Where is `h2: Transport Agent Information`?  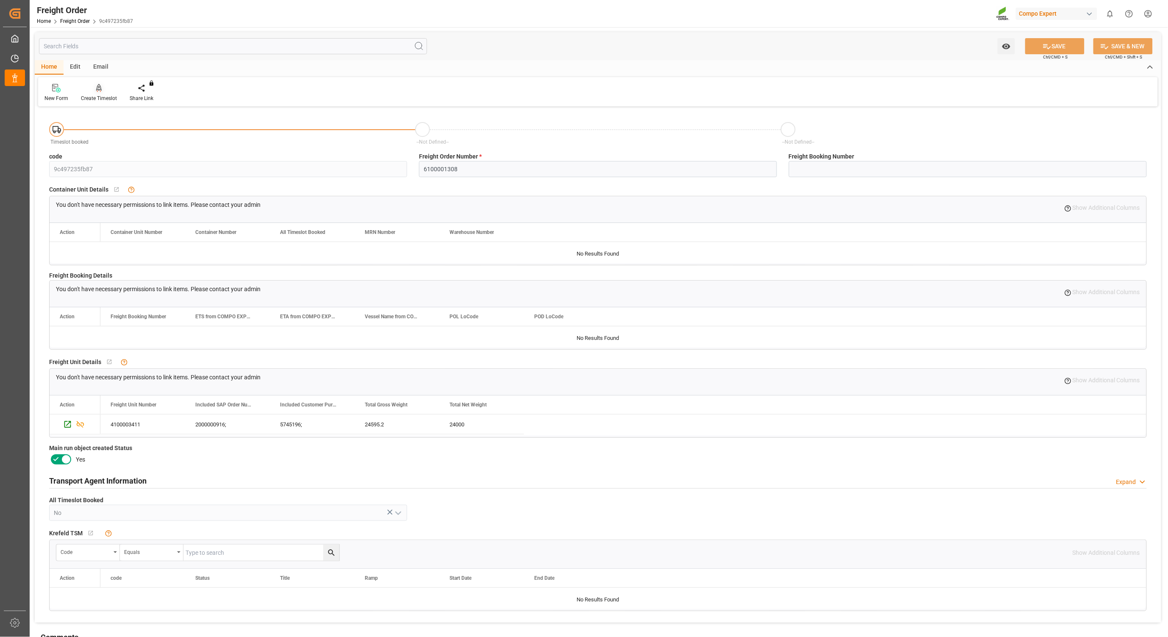
h2: Transport Agent Information is located at coordinates (98, 480).